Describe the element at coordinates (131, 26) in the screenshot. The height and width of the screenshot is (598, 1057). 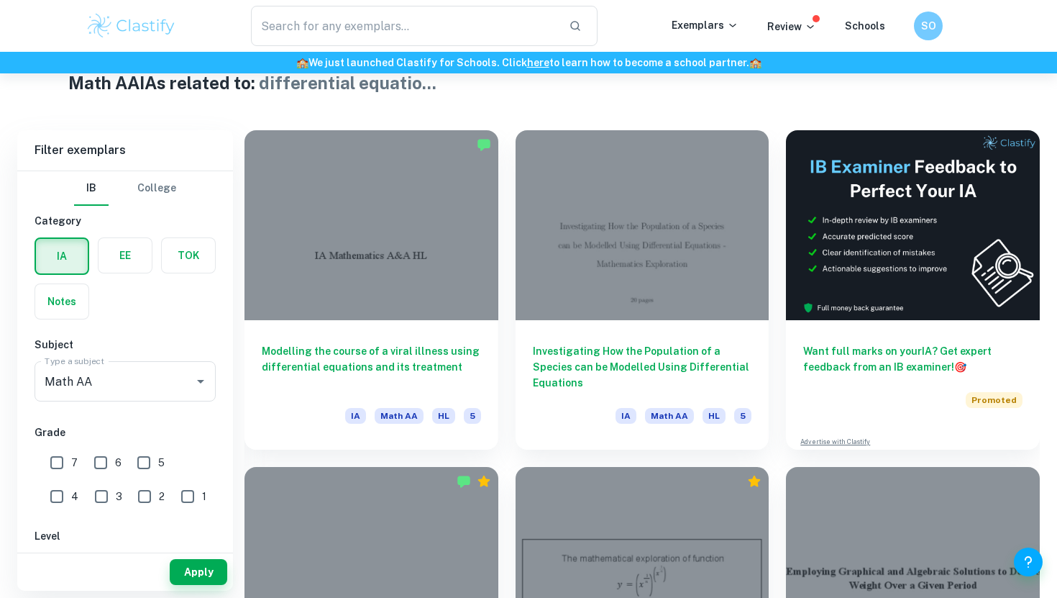
I see `img: Clastify logo` at that location.